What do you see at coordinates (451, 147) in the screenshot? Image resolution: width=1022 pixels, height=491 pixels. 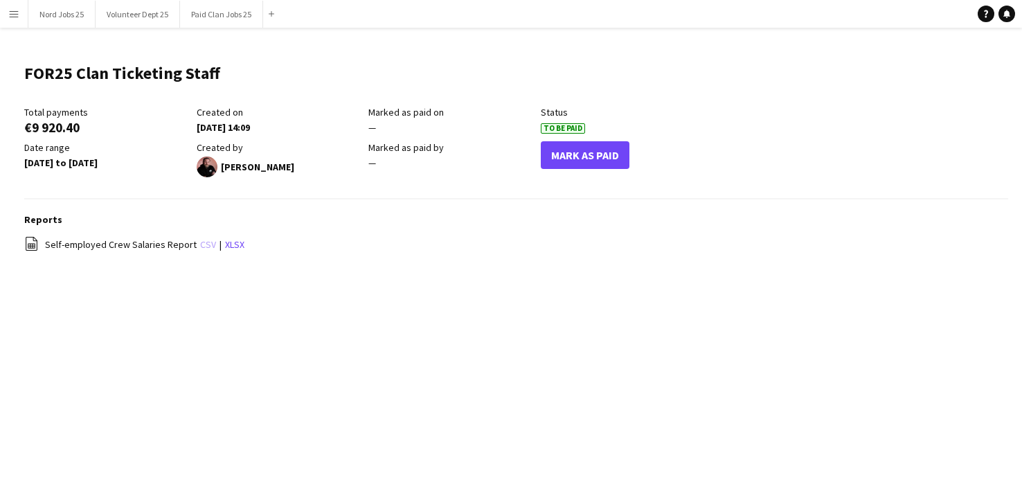 I see `div: Marked as paid by` at bounding box center [451, 147].